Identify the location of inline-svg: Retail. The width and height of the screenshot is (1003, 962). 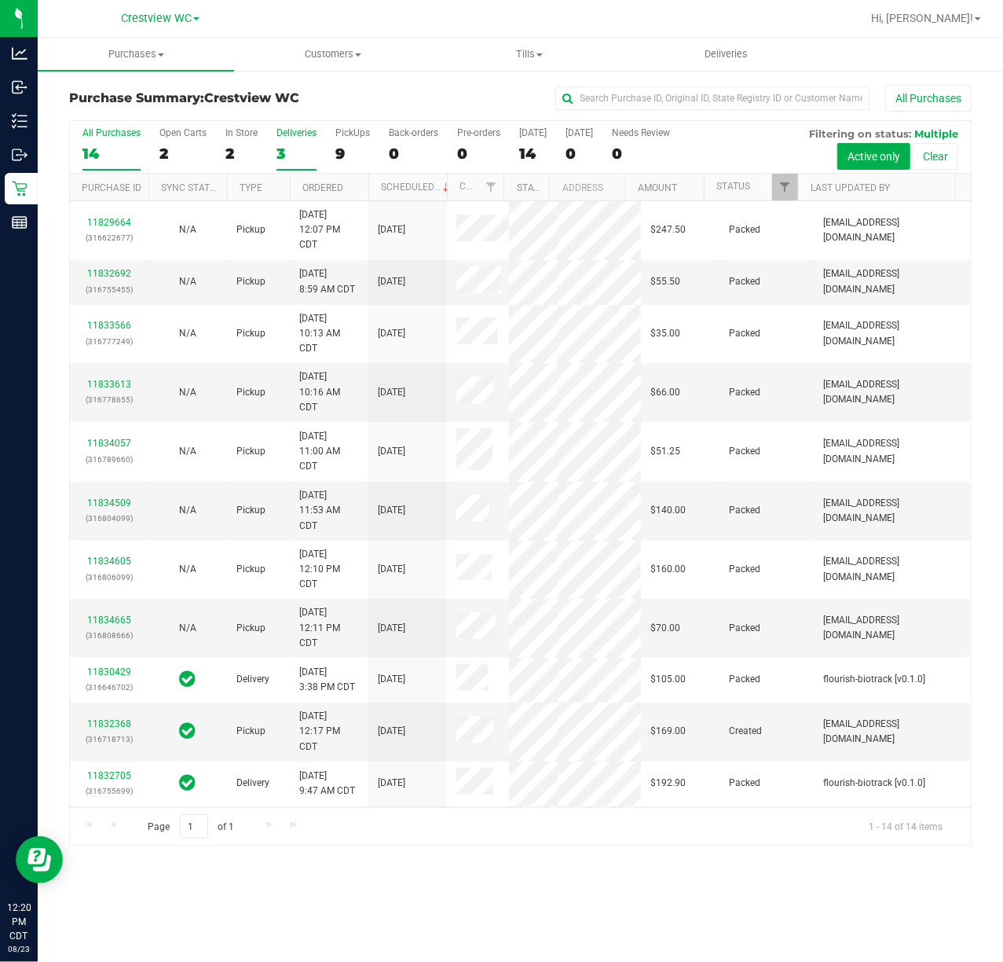
(20, 189).